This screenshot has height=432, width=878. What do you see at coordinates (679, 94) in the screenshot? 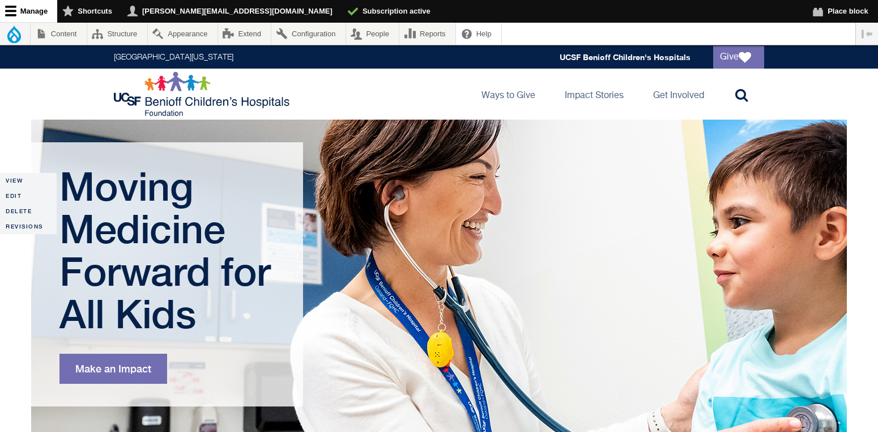
I see `a: Get Involved` at bounding box center [679, 94].